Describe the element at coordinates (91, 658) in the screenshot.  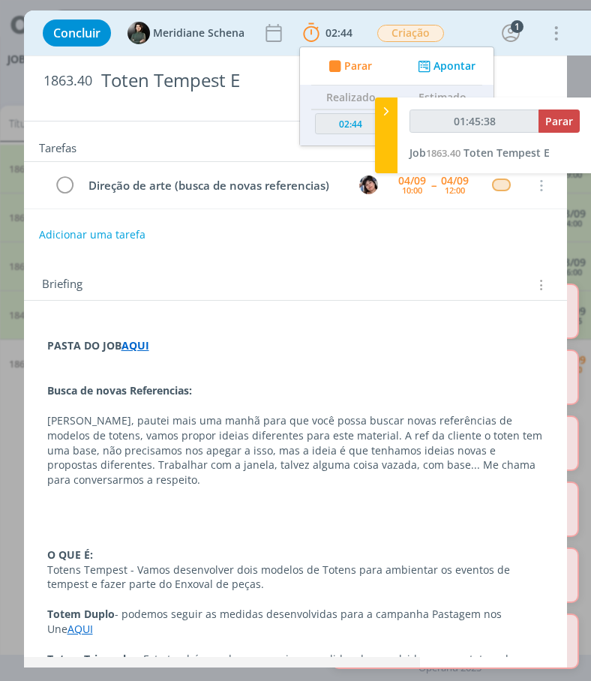
I see `strong: Totem Triangular` at that location.